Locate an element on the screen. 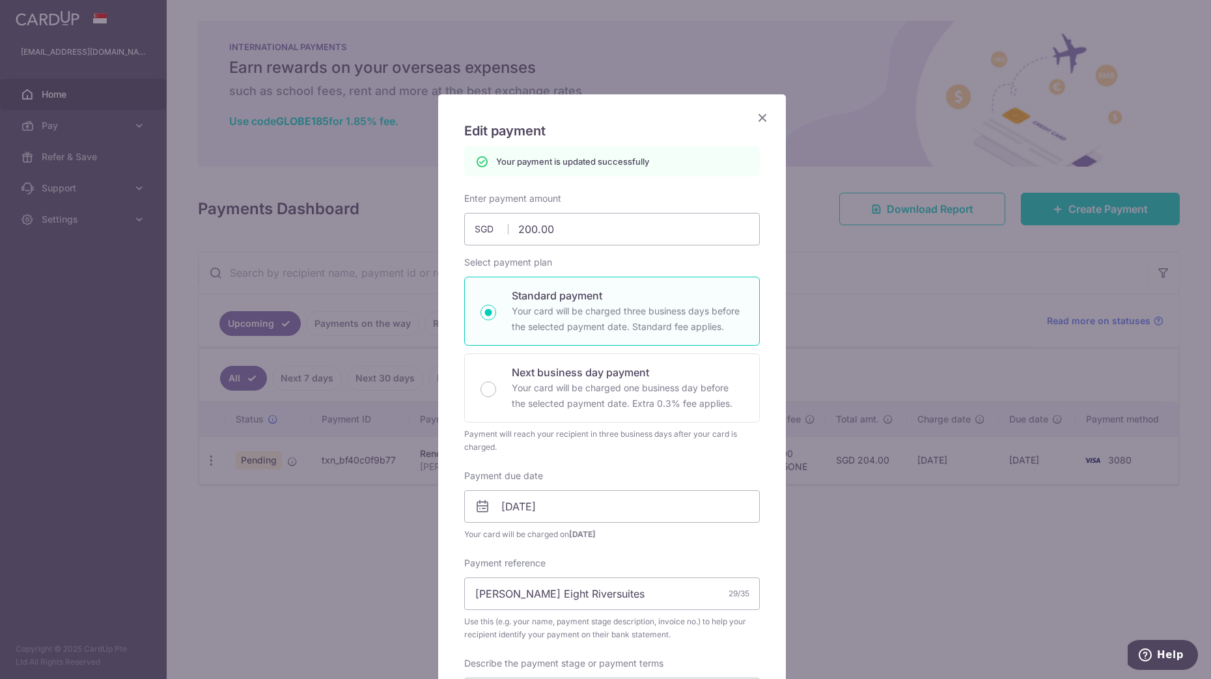  label: Payment reference is located at coordinates (505, 563).